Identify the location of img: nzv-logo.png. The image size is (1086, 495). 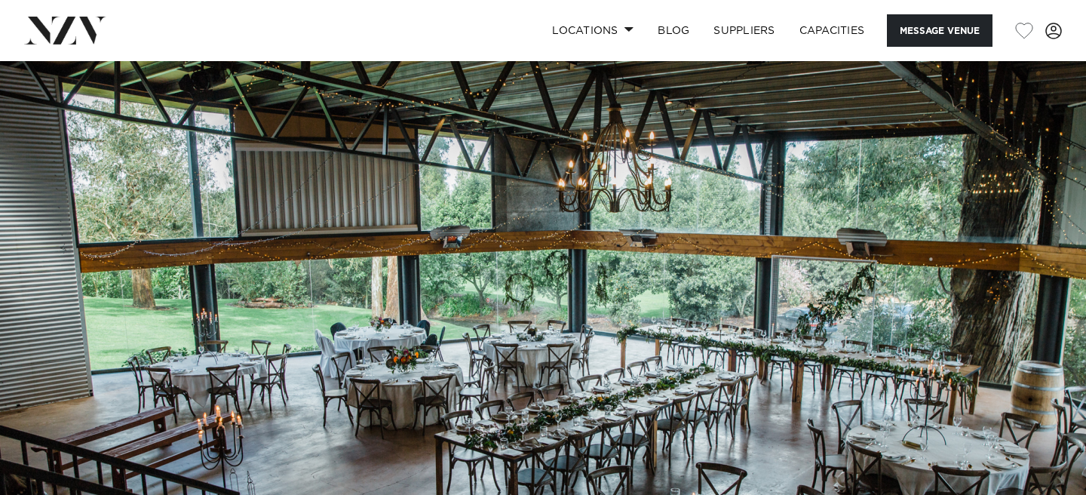
(65, 30).